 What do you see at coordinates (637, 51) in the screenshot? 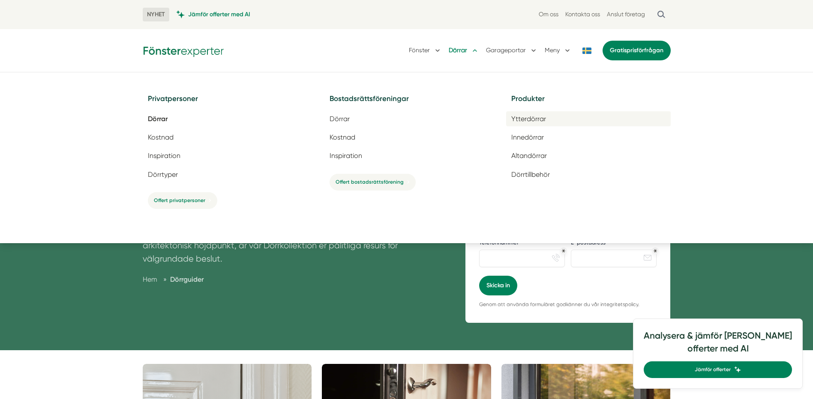
I see `a: Gratisprisförfrågan` at bounding box center [637, 51].